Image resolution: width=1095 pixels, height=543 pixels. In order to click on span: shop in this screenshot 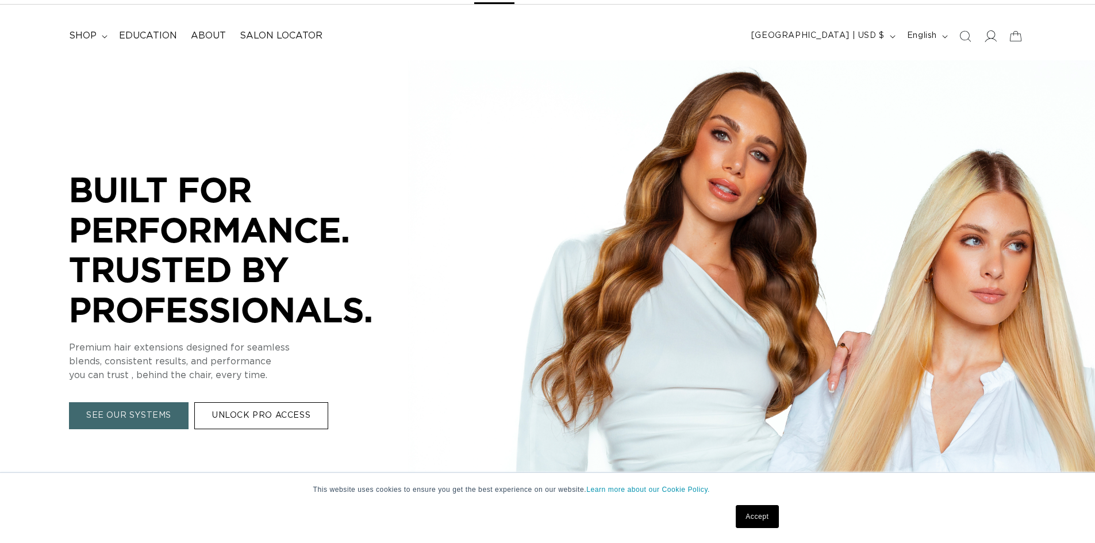, I will do `click(83, 36)`.